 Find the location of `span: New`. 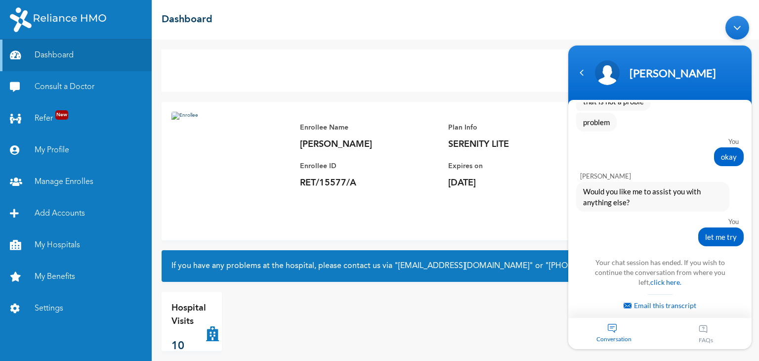

span: New is located at coordinates (62, 115).